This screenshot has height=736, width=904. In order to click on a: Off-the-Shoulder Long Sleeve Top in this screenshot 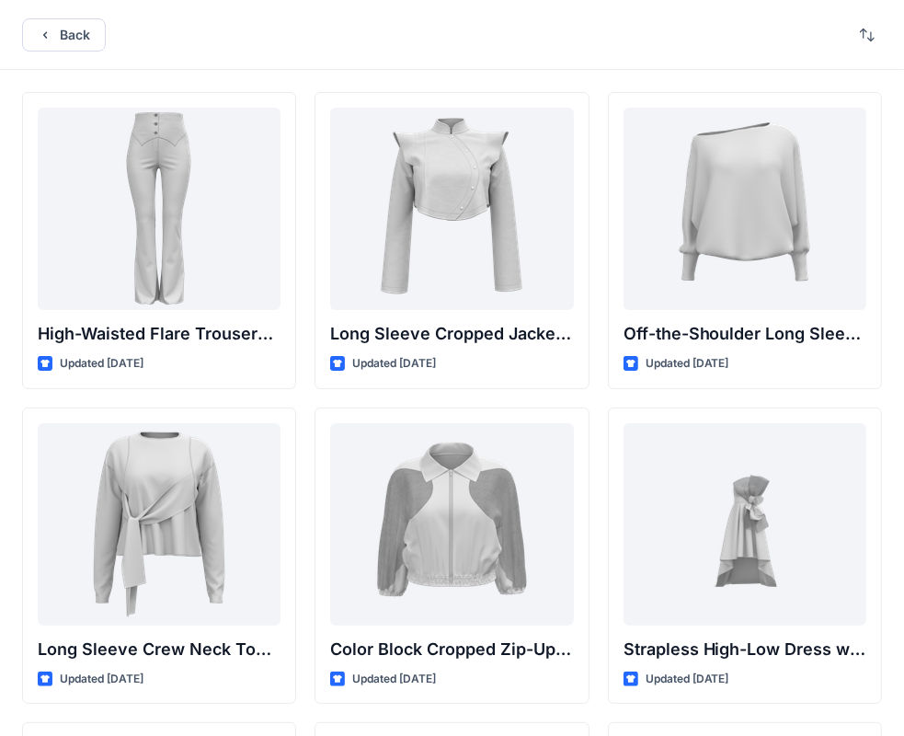, I will do `click(745, 209)`.